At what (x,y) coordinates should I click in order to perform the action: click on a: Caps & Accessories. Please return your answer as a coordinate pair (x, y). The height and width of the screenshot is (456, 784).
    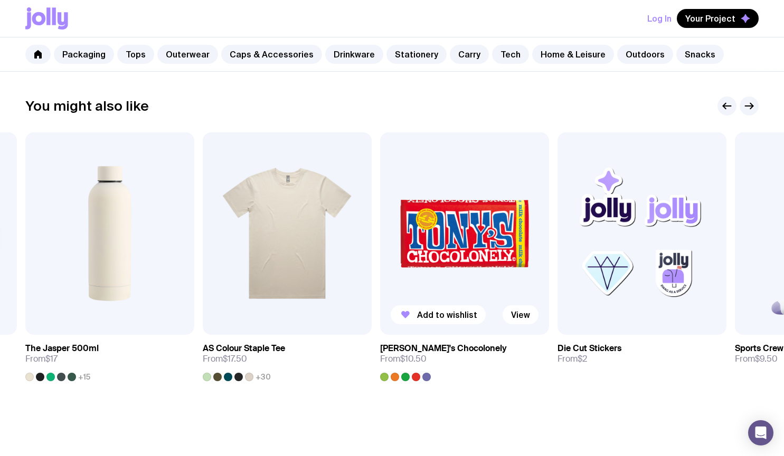
    Looking at the image, I should click on (271, 54).